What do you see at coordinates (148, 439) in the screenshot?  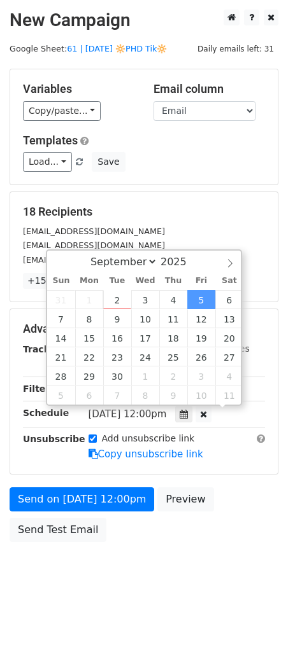 I see `label: Add unsubscribe link` at bounding box center [148, 439].